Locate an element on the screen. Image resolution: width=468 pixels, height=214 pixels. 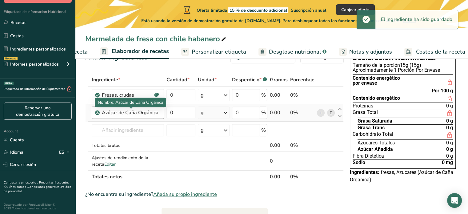
a: Desglose nutricional is located at coordinates (292, 52).